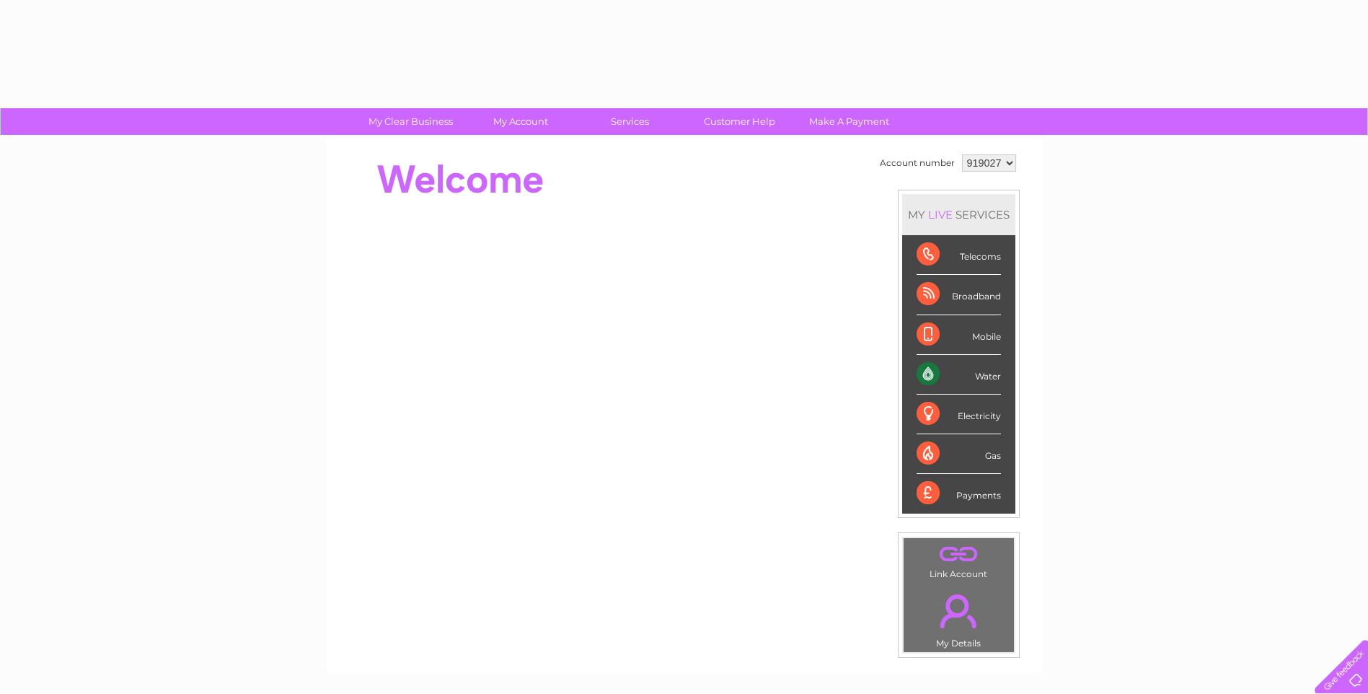  What do you see at coordinates (958, 617) in the screenshot?
I see `td: My Details` at bounding box center [958, 617].